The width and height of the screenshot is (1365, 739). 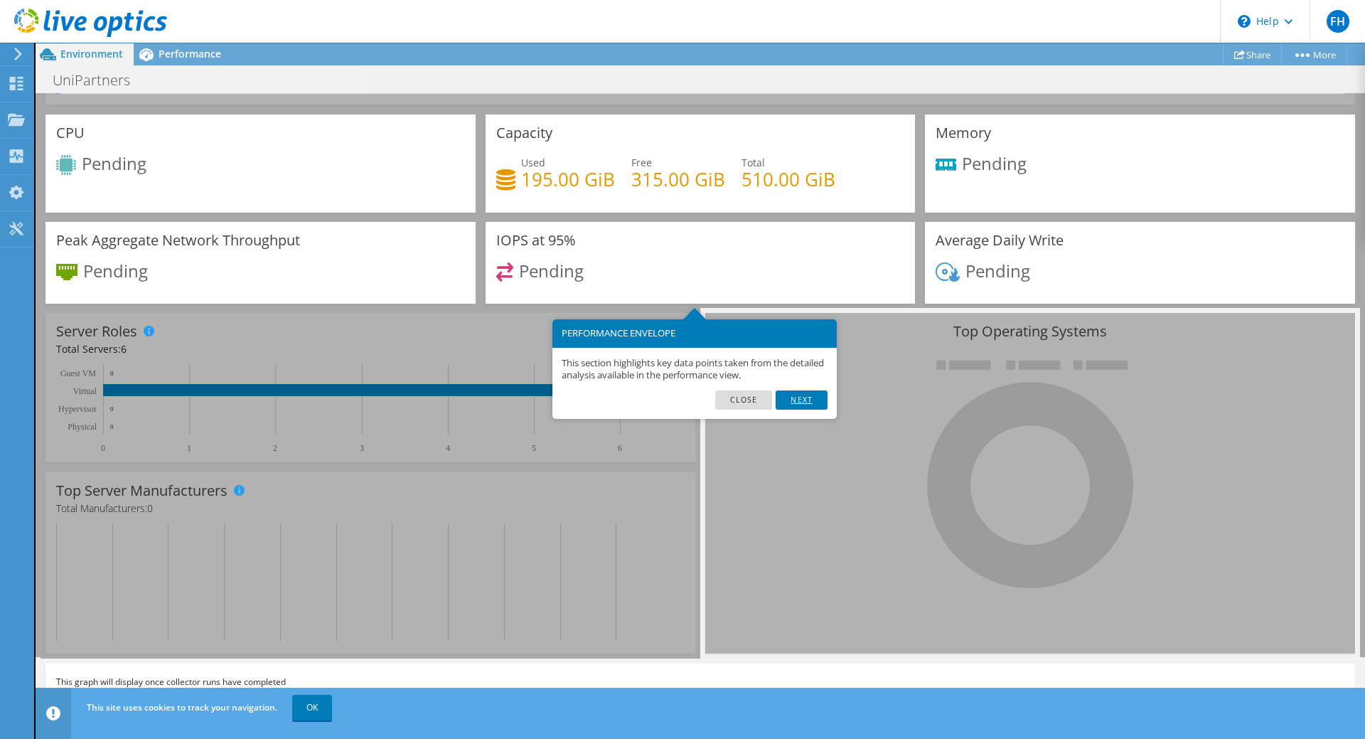 What do you see at coordinates (190, 53) in the screenshot?
I see `span: Performance` at bounding box center [190, 53].